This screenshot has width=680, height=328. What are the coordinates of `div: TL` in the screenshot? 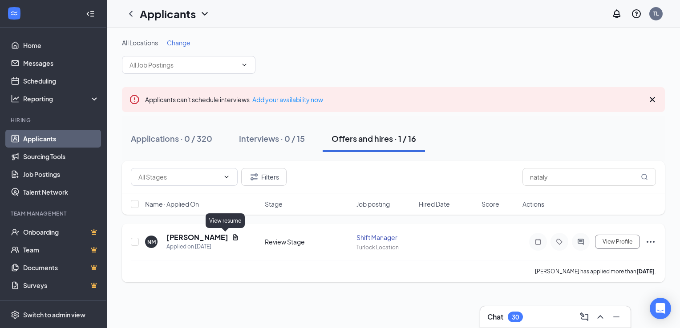 It's located at (656, 13).